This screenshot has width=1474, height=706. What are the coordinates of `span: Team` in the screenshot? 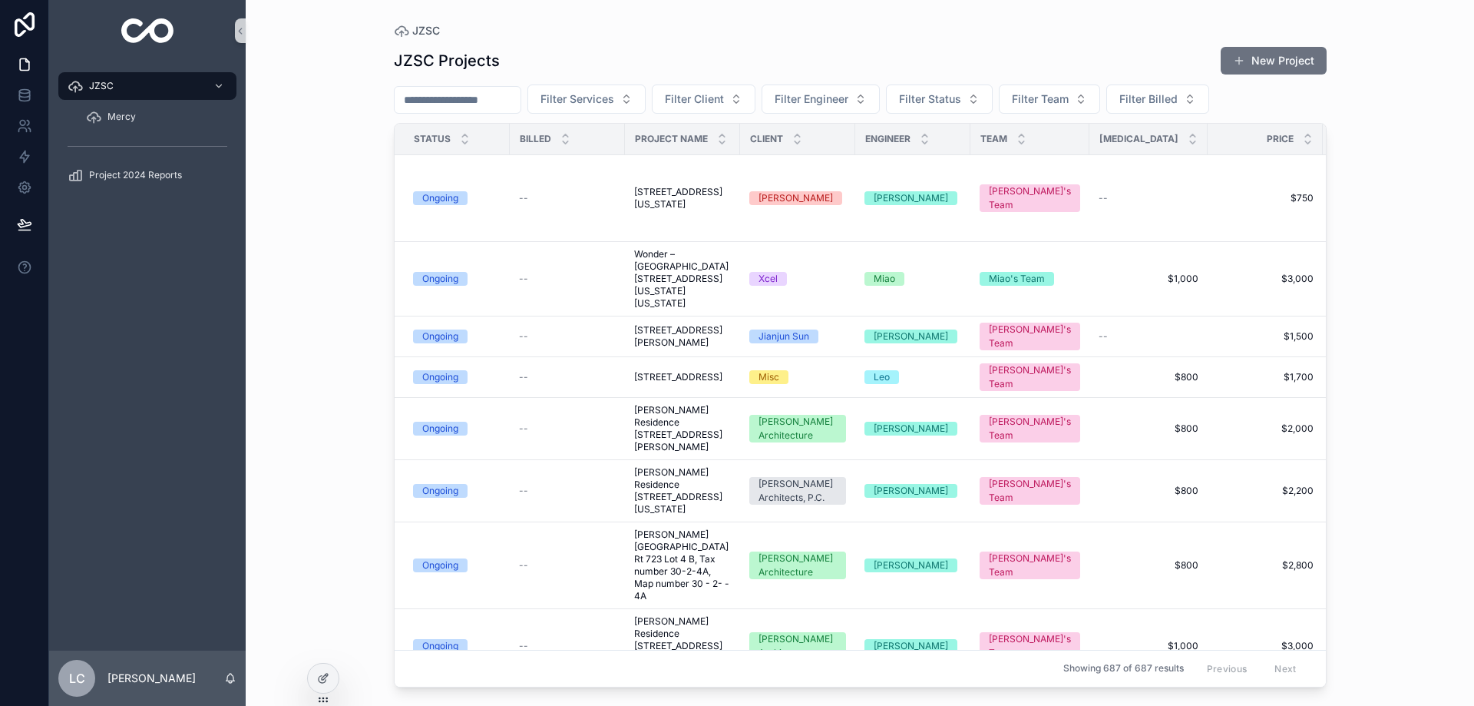 It's located at (994, 139).